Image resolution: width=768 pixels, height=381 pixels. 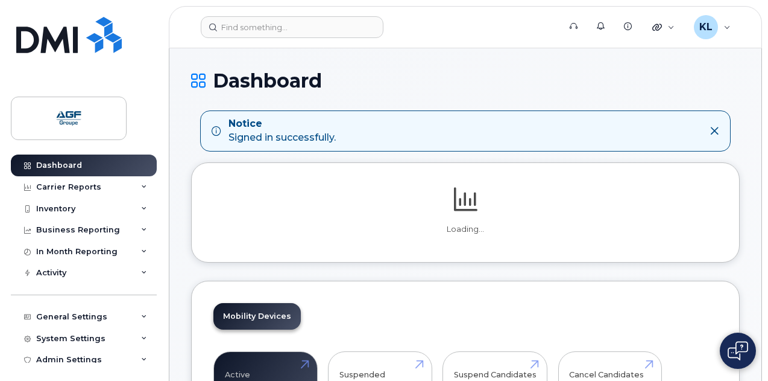 What do you see at coordinates (257, 316) in the screenshot?
I see `a: Mobility Devices` at bounding box center [257, 316].